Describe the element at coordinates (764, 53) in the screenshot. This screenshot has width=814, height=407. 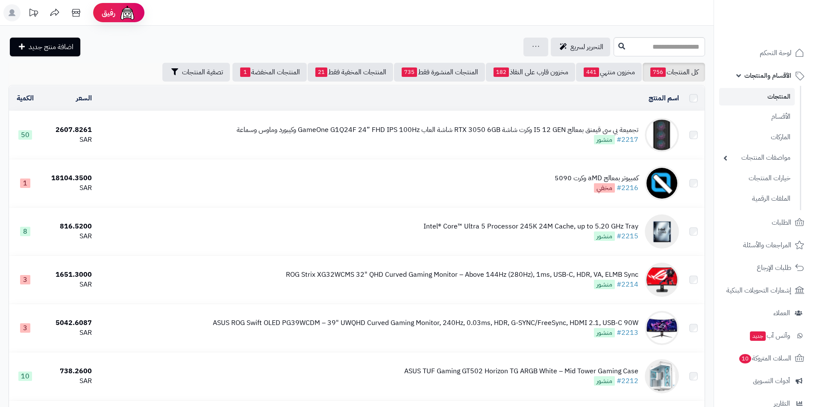
I see `a: لوحة التحكم` at that location.